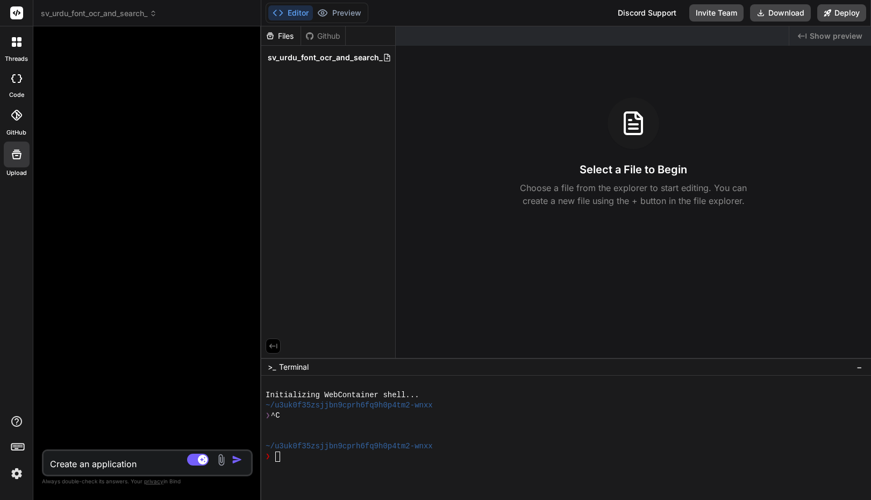 The width and height of the screenshot is (871, 500). Describe the element at coordinates (634, 169) in the screenshot. I see `h3: Select a File to Begin` at that location.